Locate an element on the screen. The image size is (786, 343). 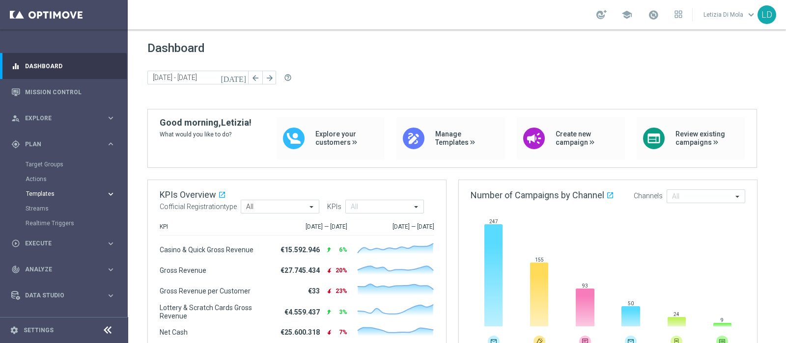
a: Target Groups is located at coordinates (64, 165).